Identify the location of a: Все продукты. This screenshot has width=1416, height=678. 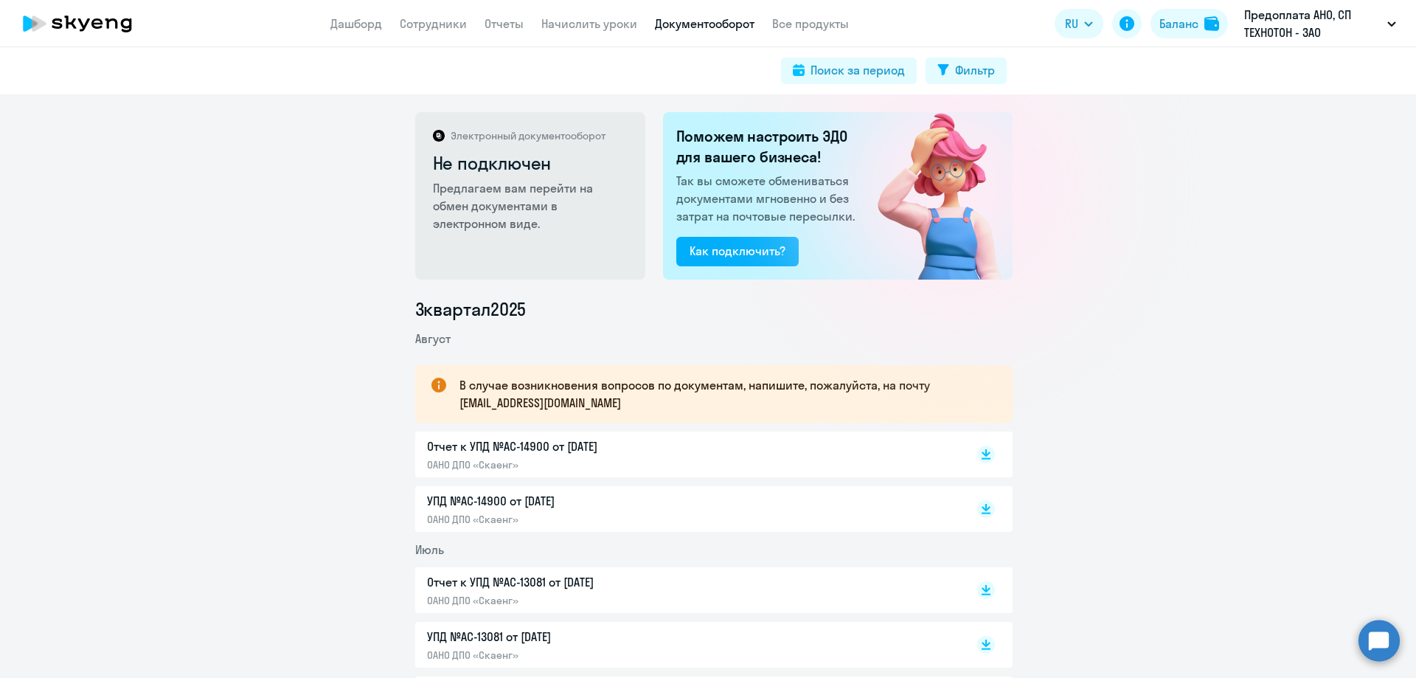
(810, 24).